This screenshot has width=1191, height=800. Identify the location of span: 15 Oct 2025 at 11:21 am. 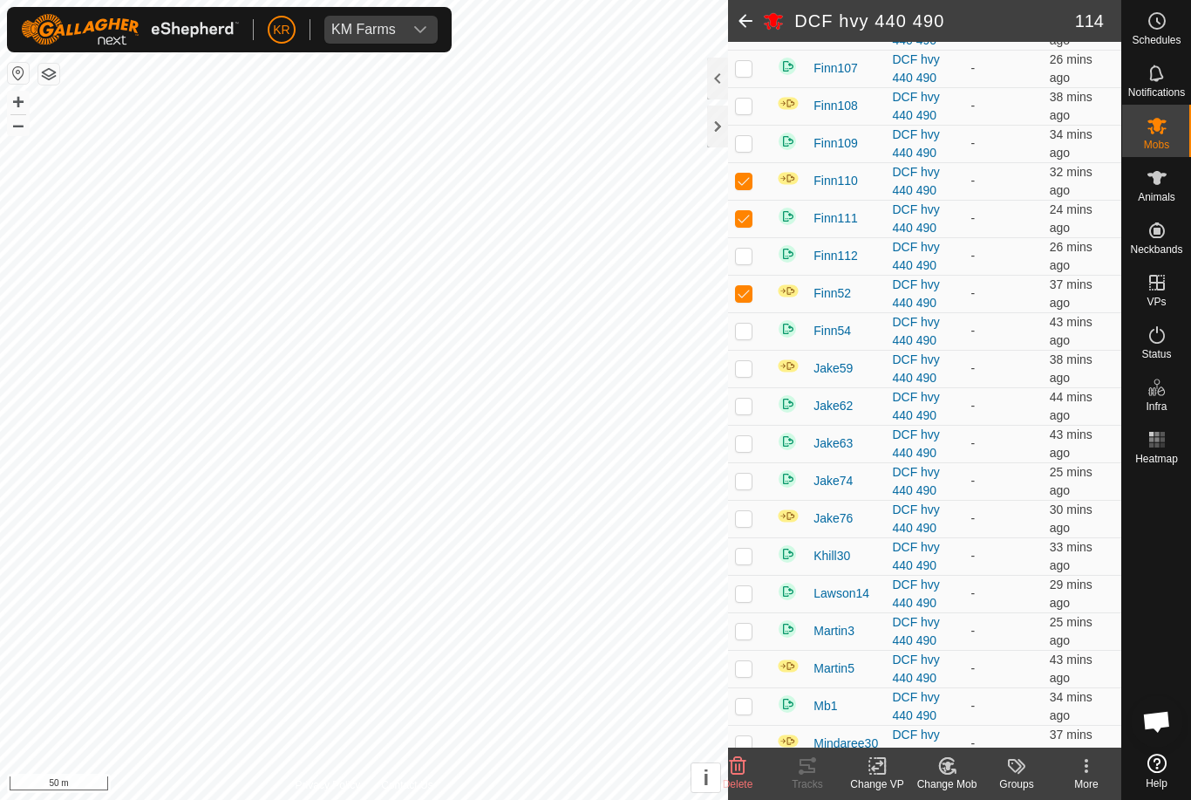
(1071, 593).